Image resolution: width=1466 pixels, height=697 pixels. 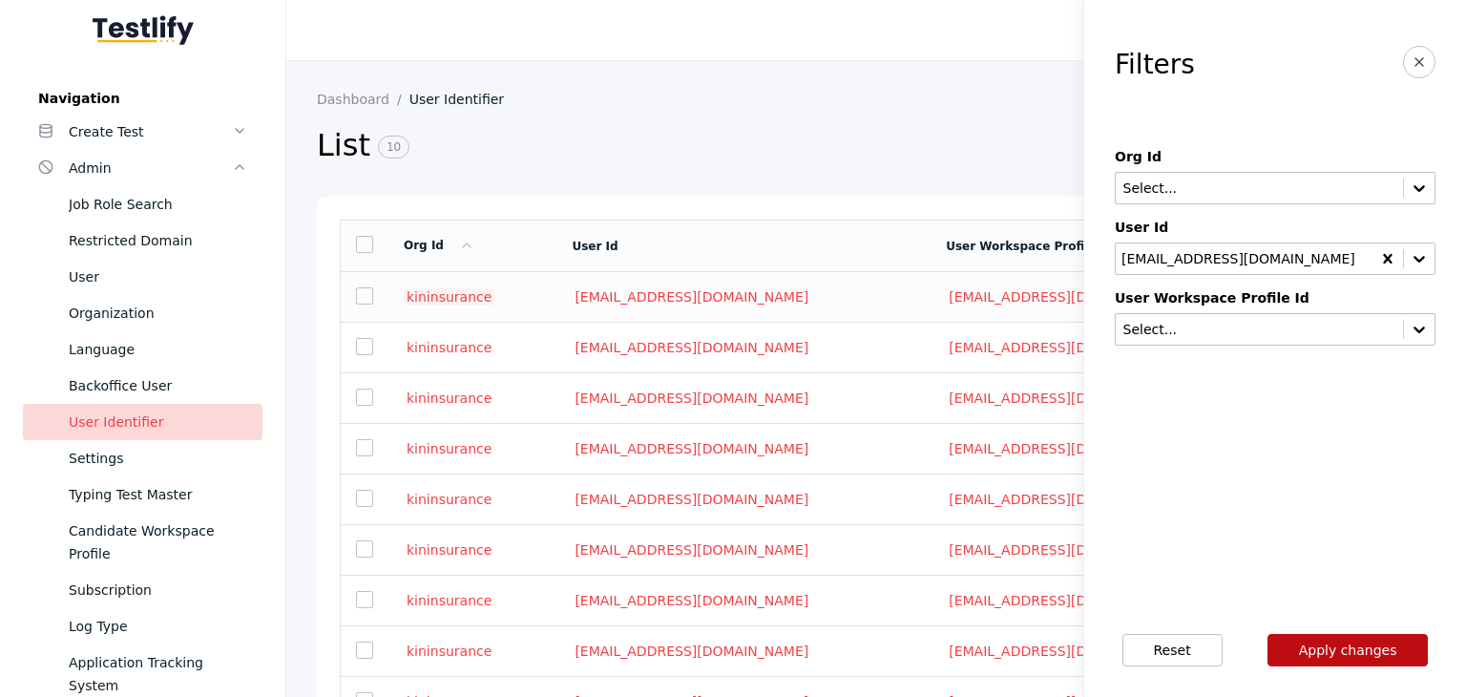 I want to click on a: Backoffice User, so click(x=142, y=386).